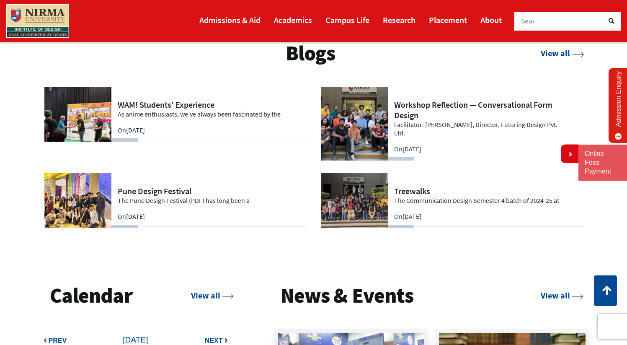 Image resolution: width=627 pixels, height=345 pixels. I want to click on h3: Calendar, so click(91, 295).